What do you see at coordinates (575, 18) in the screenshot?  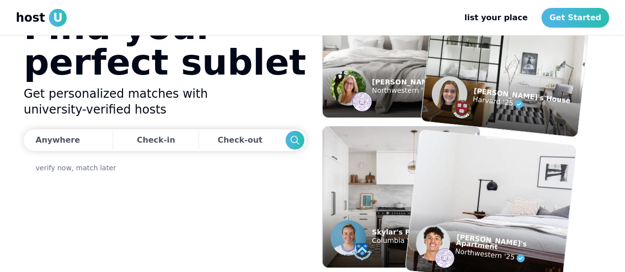 I see `a: Get Started` at bounding box center [575, 18].